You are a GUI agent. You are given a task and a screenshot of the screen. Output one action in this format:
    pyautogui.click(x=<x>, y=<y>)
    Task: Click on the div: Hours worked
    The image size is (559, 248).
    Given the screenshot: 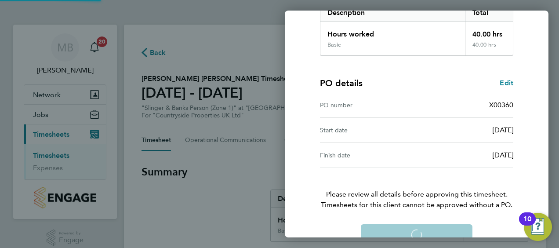 What is the action you would take?
    pyautogui.click(x=392, y=32)
    